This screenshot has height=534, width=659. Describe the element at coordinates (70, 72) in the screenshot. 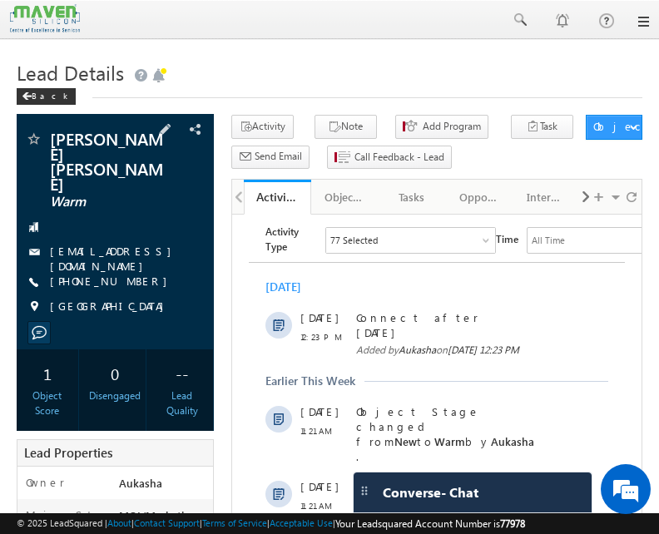

I see `span: Lead Details` at that location.